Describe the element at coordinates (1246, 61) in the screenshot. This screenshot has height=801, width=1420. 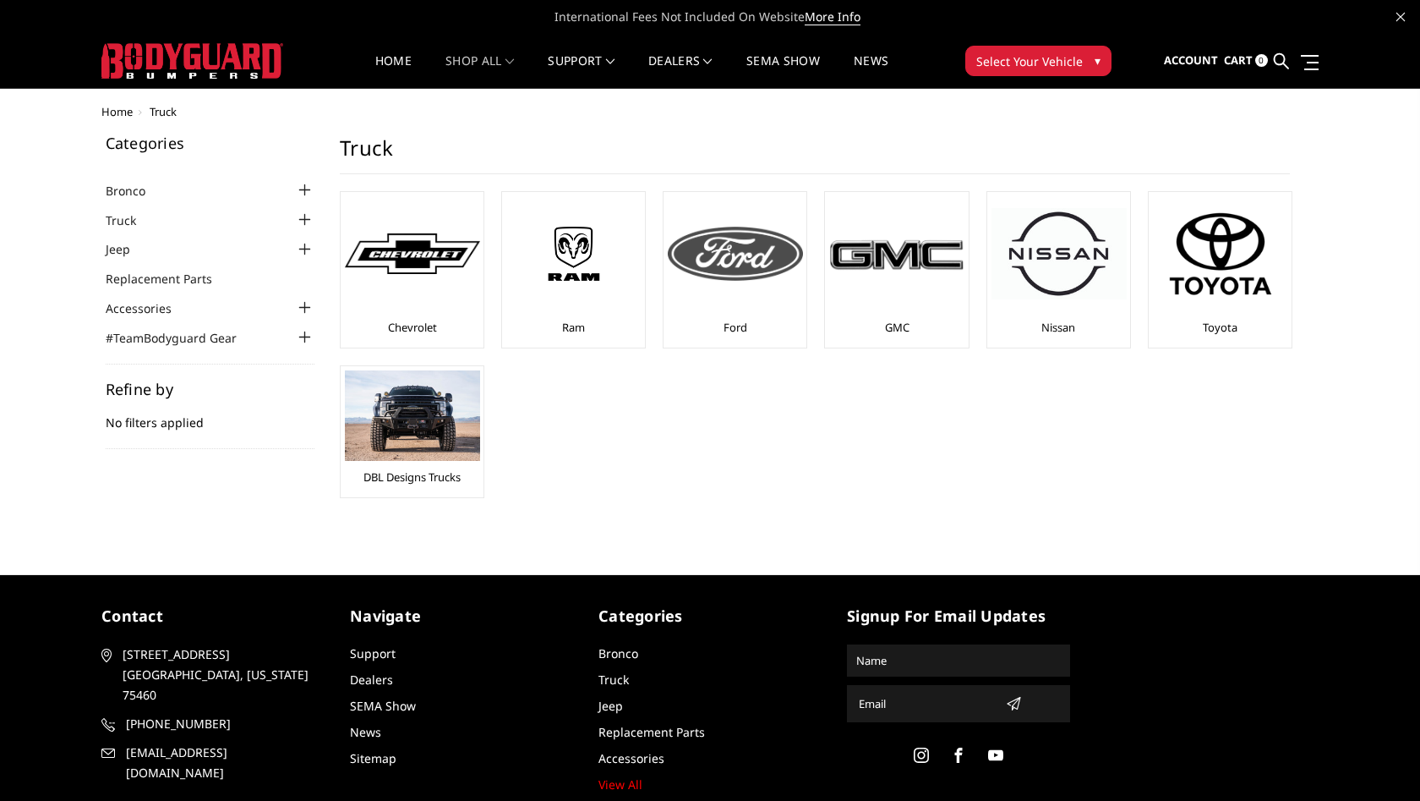
I see `a: Cart 0` at that location.